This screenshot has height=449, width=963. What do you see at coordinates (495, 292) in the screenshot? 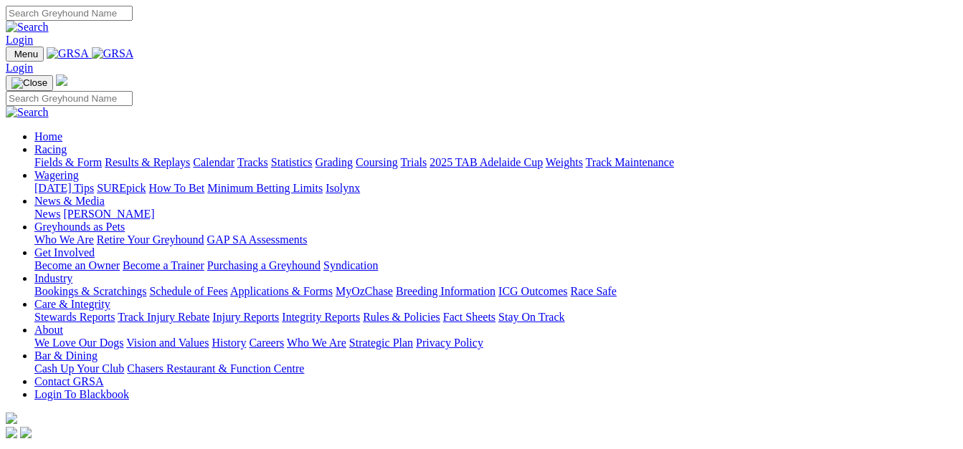
I see `div: Industry` at bounding box center [495, 292].